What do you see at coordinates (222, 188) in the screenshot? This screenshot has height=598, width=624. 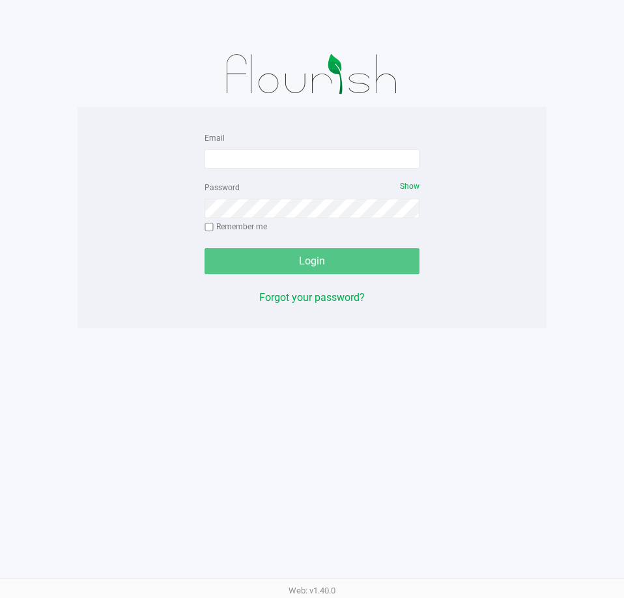 I see `label: Password` at bounding box center [222, 188].